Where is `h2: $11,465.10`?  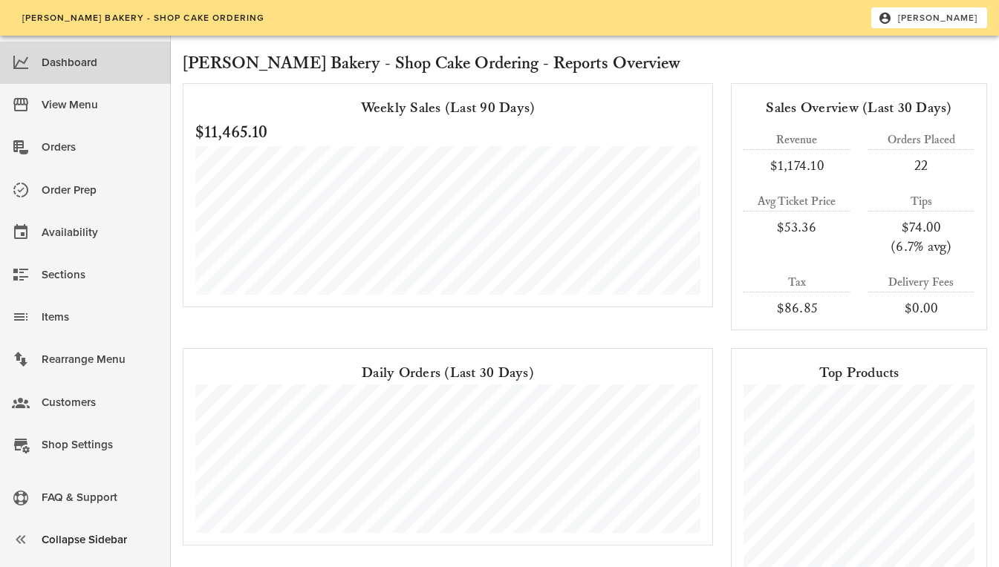 h2: $11,465.10 is located at coordinates (448, 133).